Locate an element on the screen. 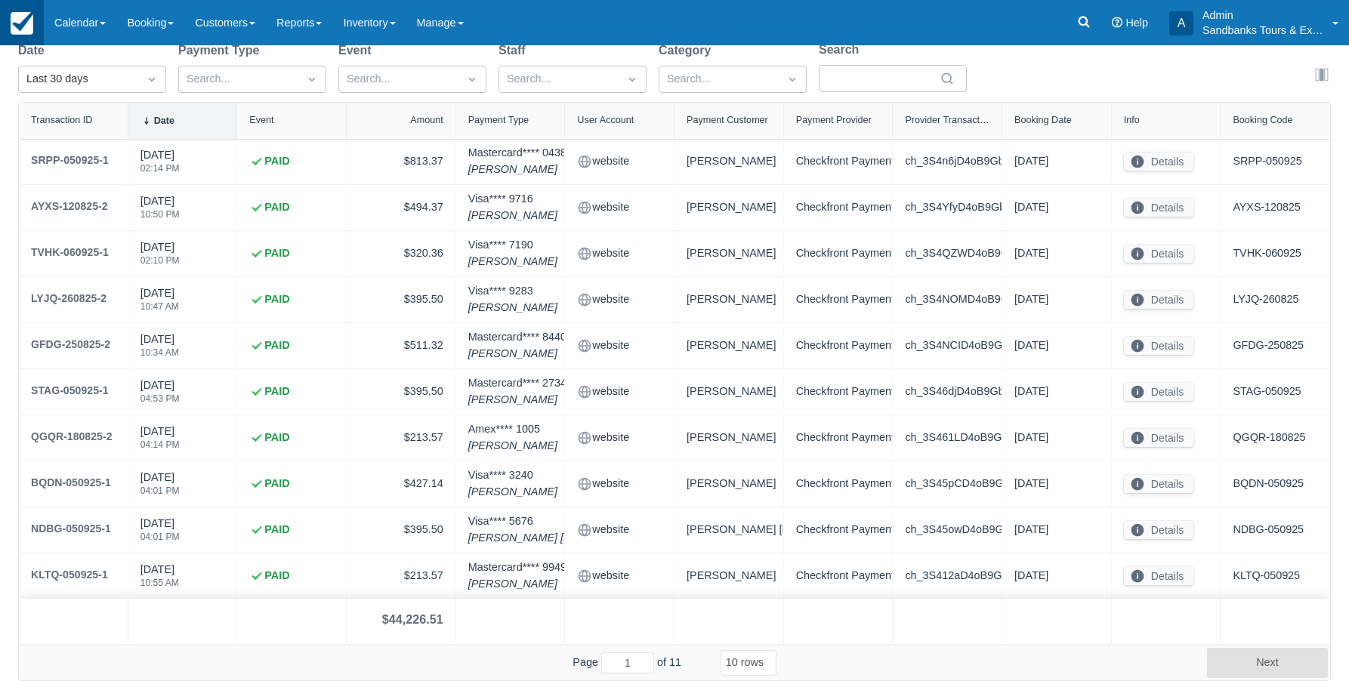 This screenshot has width=1349, height=681. a: BQDN-050925 is located at coordinates (1268, 484).